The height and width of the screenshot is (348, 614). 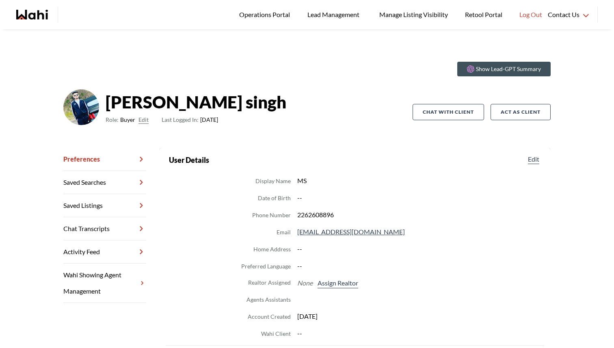 I want to click on p: Show Lead-GPT Summary, so click(x=508, y=69).